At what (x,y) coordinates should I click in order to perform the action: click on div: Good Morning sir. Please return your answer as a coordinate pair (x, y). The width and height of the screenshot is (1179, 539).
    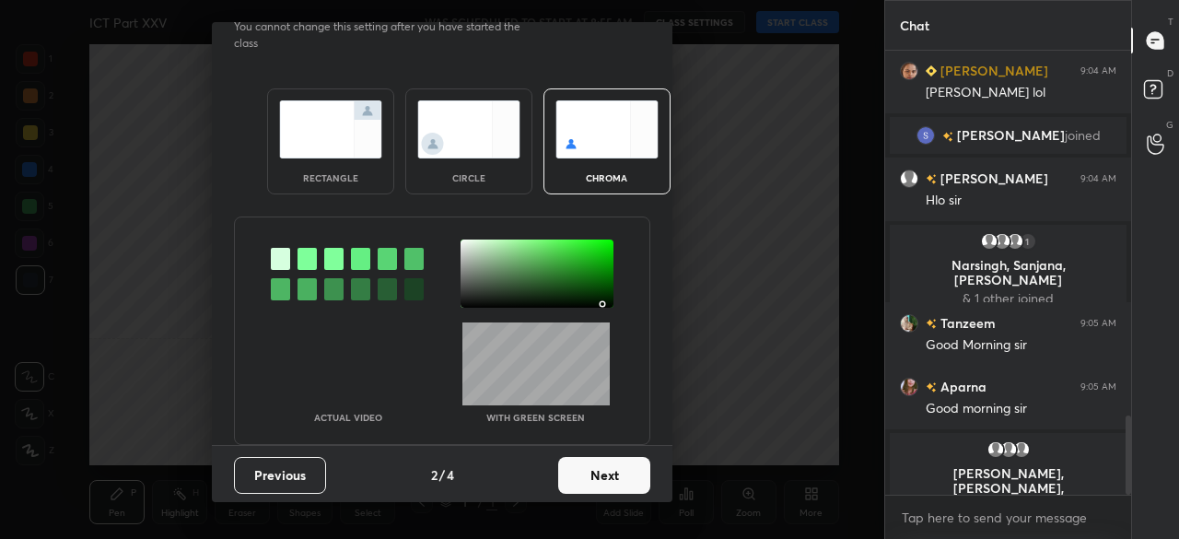
    Looking at the image, I should click on (1020, 345).